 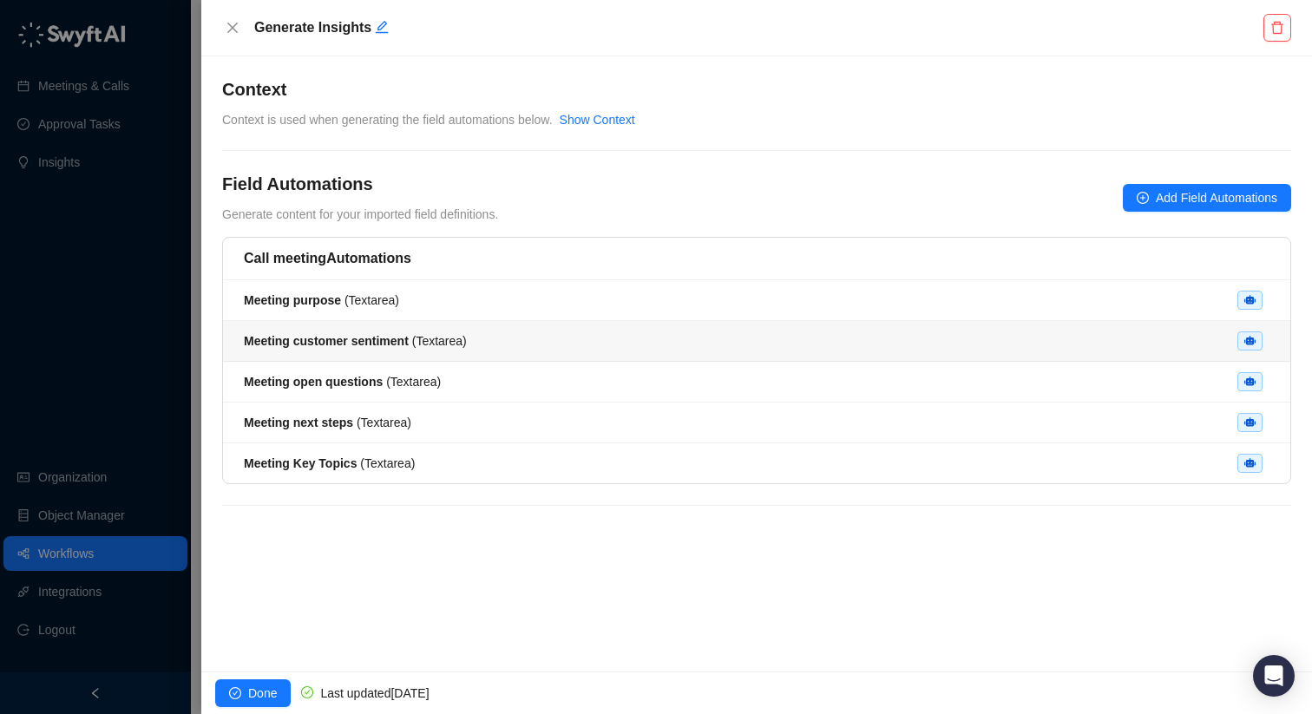 What do you see at coordinates (262, 694) in the screenshot?
I see `span: Done` at bounding box center [262, 694].